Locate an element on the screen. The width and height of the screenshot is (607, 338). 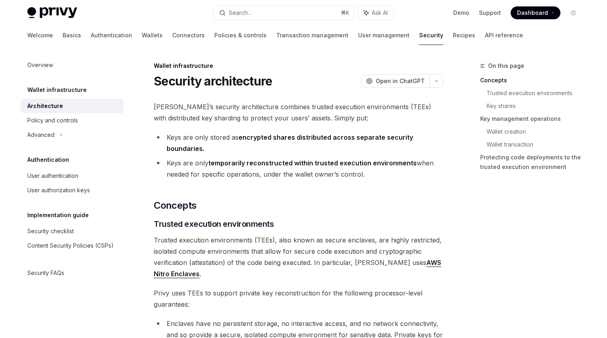
strong: encrypted shares distributed across separate security boundaries. is located at coordinates (290, 143).